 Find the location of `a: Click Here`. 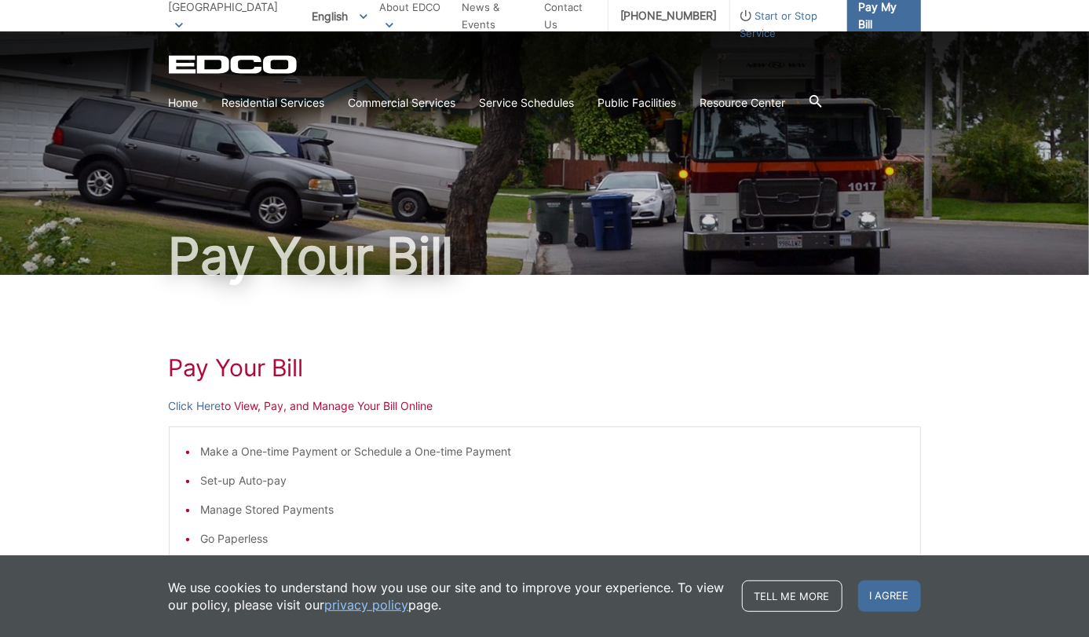

a: Click Here is located at coordinates (195, 406).